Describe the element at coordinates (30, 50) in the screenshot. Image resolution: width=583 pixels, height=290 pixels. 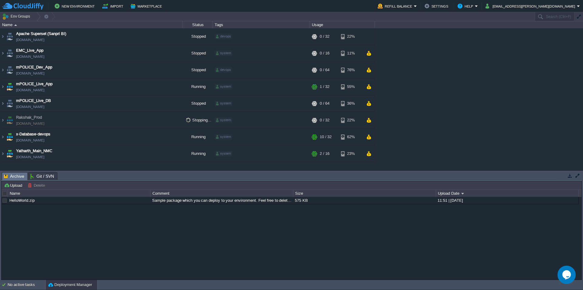
I see `span: EMC_Live_App` at that location.